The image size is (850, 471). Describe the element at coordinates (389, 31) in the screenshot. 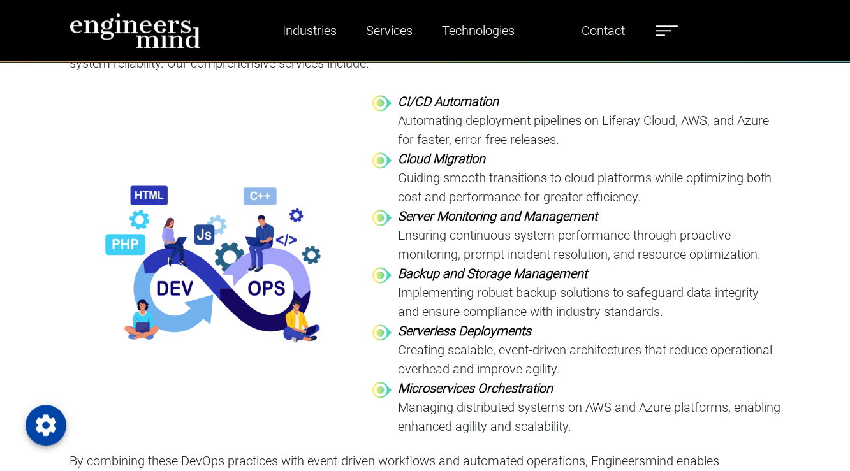

I see `a: Services` at that location.